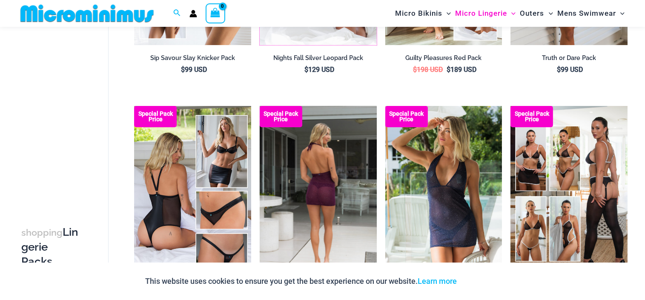  Describe the element at coordinates (418, 13) in the screenshot. I see `span: Micro Bikinis` at that location.